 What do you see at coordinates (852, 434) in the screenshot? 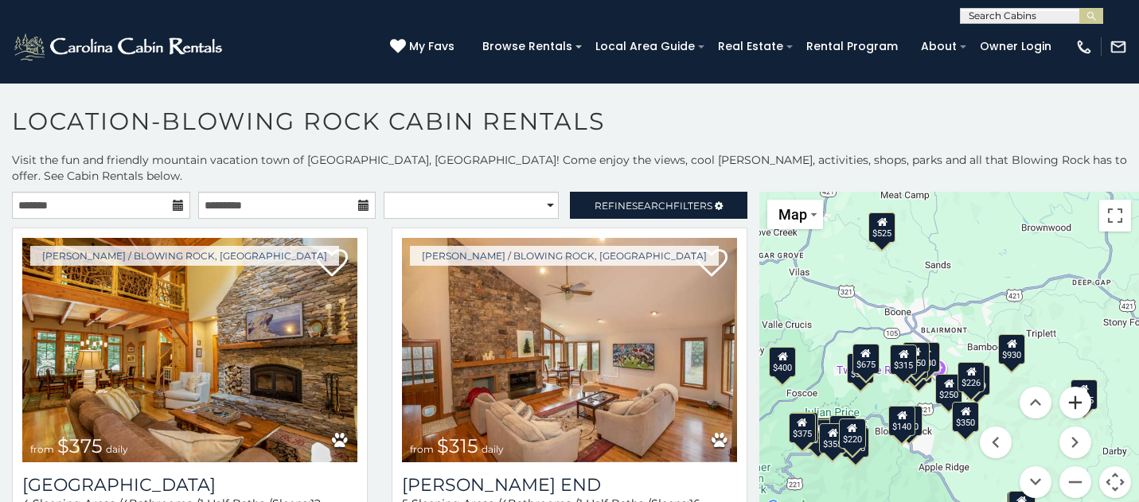
I see `div: $220` at bounding box center [852, 434].